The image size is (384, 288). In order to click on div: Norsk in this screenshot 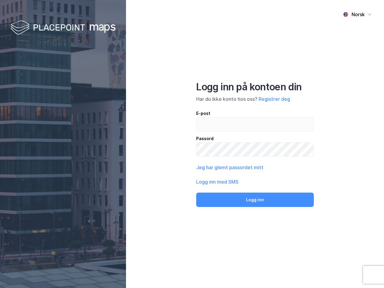, I will do `click(359, 14)`.